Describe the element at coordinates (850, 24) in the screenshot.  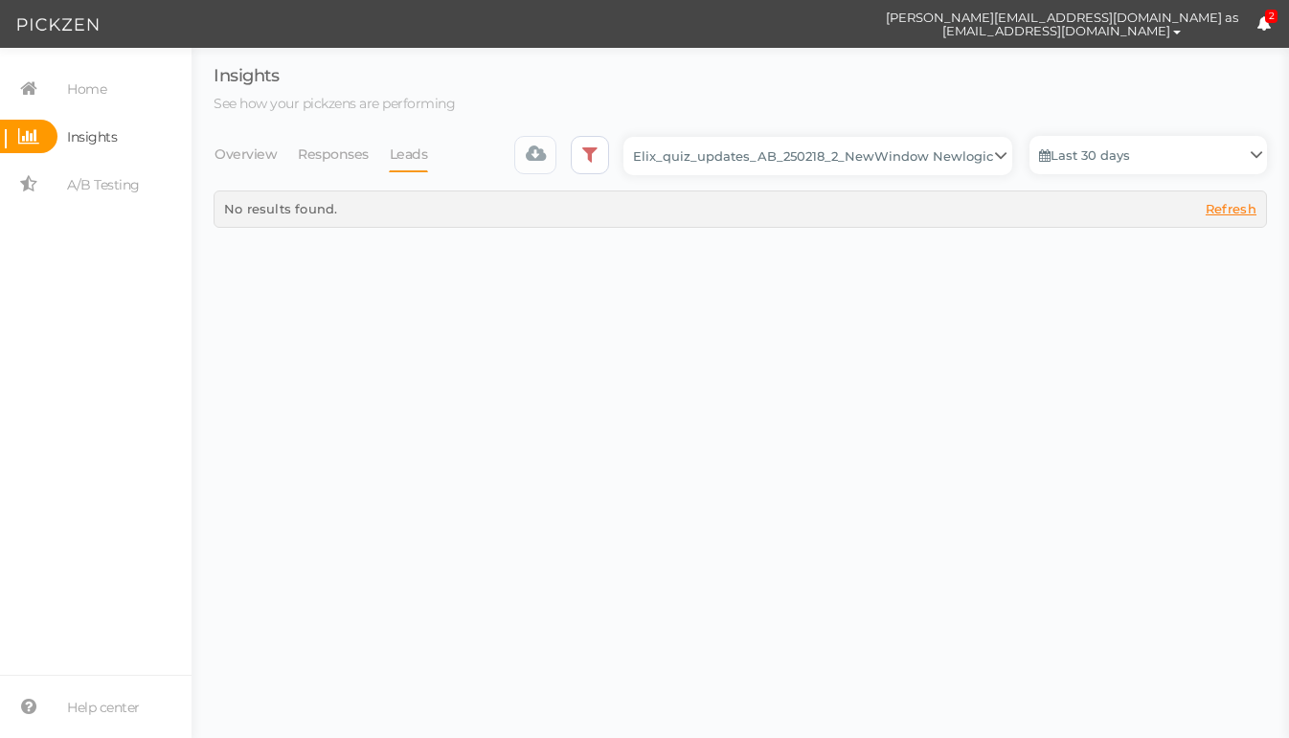
I see `img: cd8312e7a6b0c0157f3589280924bf3e` at that location.